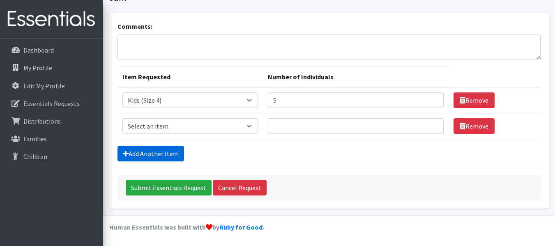  What do you see at coordinates (168, 188) in the screenshot?
I see `input: Submit Essentials Request` at bounding box center [168, 188].